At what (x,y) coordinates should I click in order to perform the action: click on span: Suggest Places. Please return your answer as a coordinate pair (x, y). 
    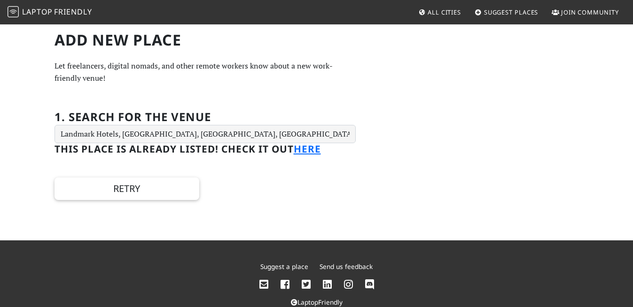
    Looking at the image, I should click on (511, 12).